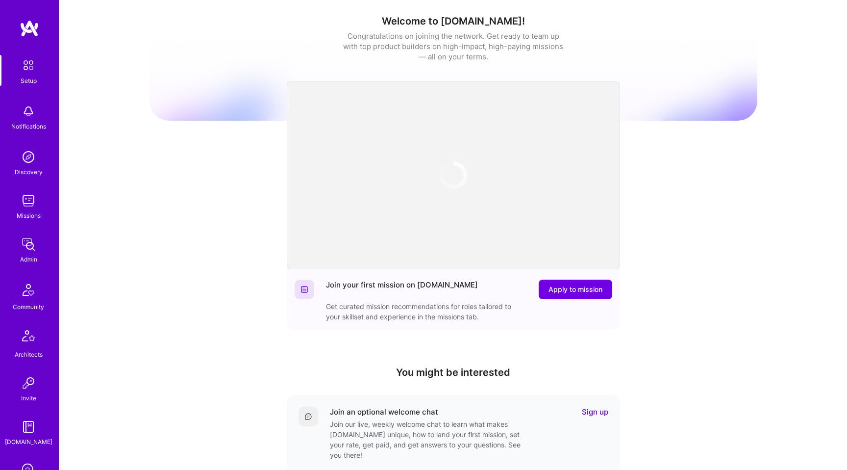 Image resolution: width=847 pixels, height=470 pixels. What do you see at coordinates (595, 411) in the screenshot?
I see `a: Sign up` at bounding box center [595, 411].